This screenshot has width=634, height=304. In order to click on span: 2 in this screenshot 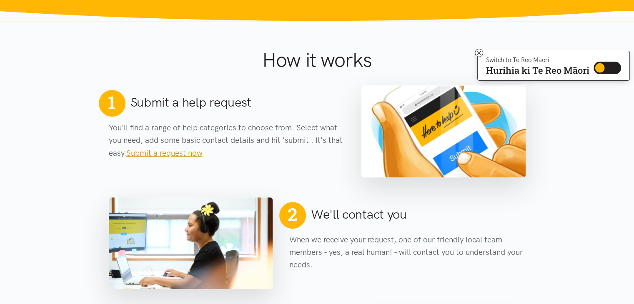, I will do `click(292, 215)`.